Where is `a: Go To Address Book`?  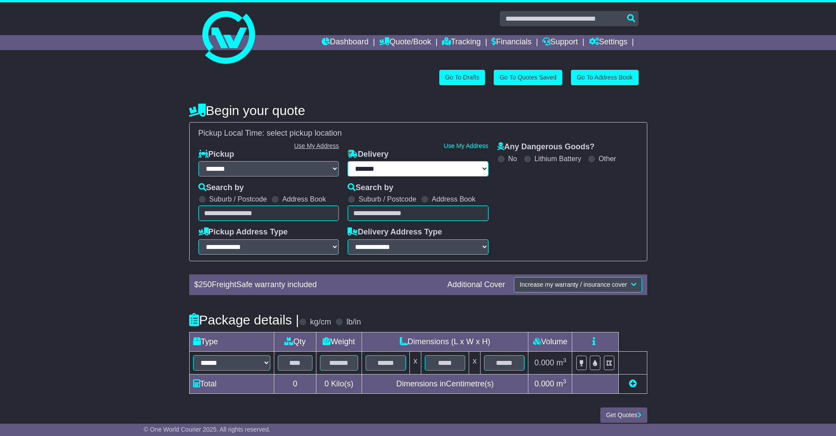 a: Go To Address Book is located at coordinates (604, 77).